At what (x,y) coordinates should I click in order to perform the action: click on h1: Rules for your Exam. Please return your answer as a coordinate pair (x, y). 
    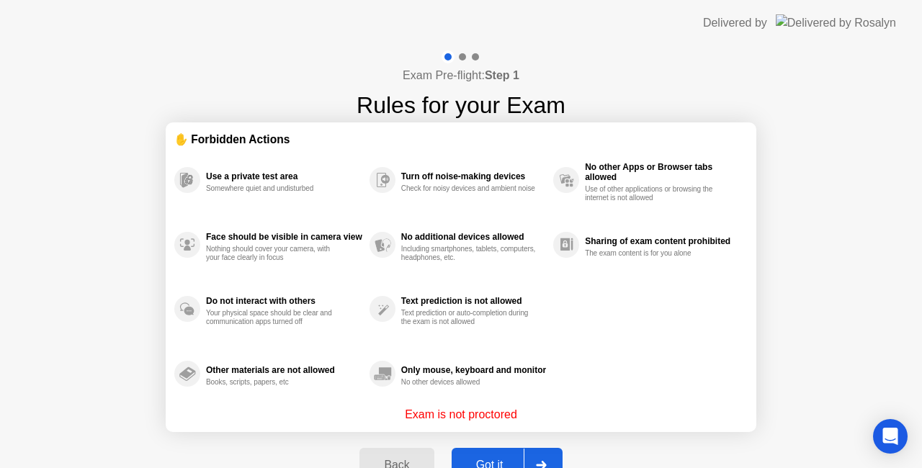
    Looking at the image, I should click on (461, 105).